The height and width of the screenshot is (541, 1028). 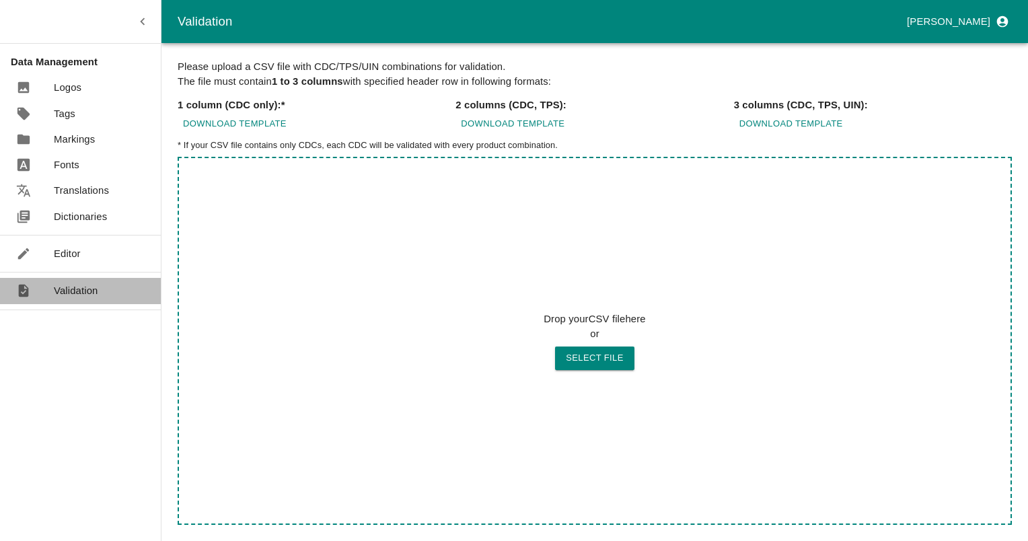 I want to click on p: Editor, so click(x=67, y=254).